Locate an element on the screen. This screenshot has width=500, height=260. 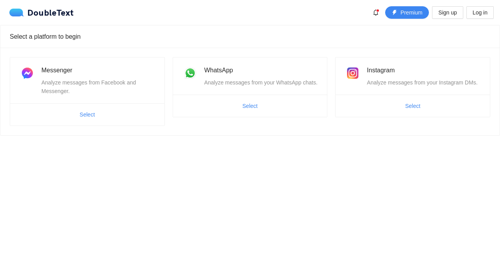
button: thunderboltPremium is located at coordinates (407, 13).